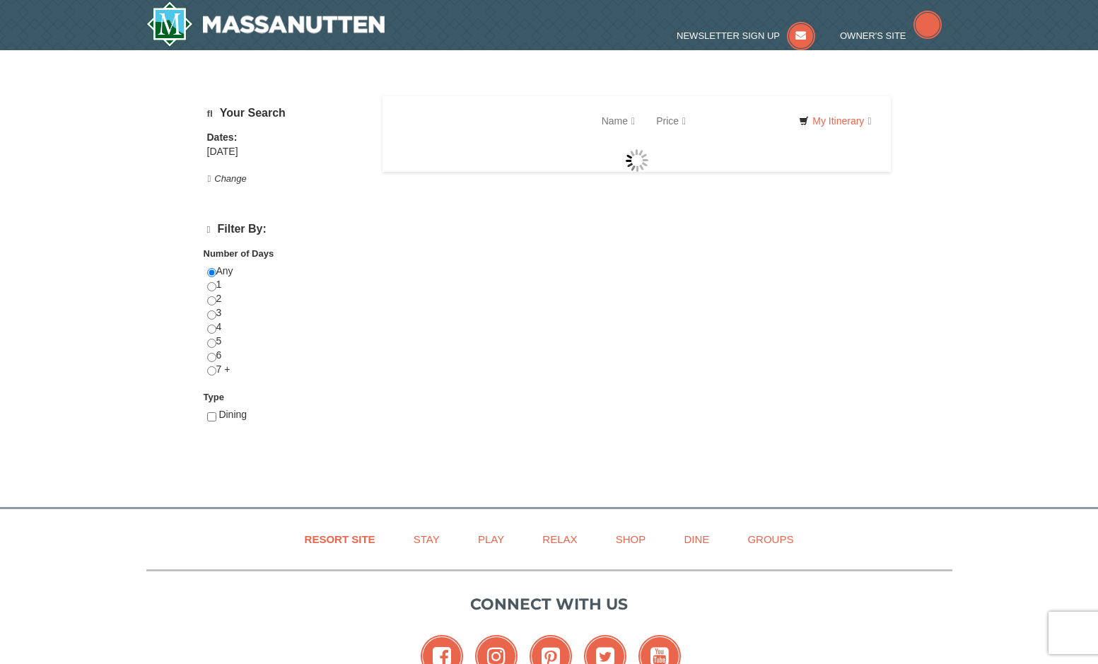 The height and width of the screenshot is (664, 1098). What do you see at coordinates (239, 253) in the screenshot?
I see `strong: Number of Days` at bounding box center [239, 253].